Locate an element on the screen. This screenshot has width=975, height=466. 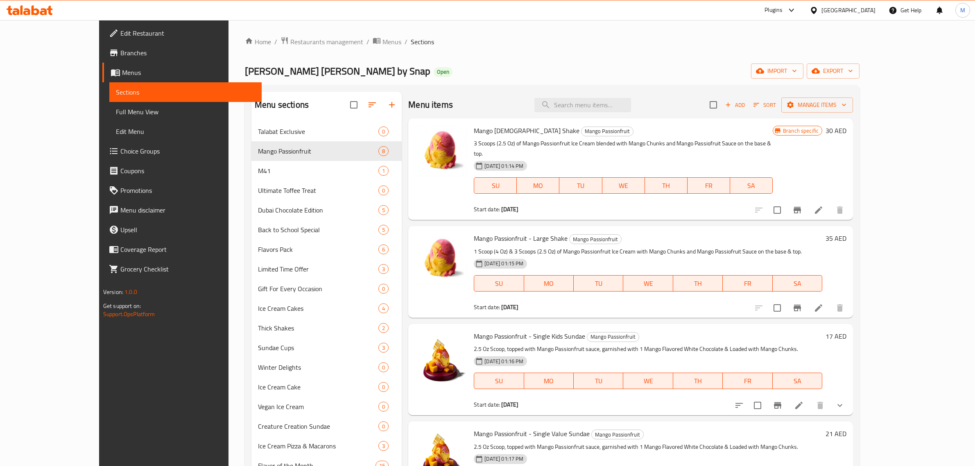
div: Winter Delights0 is located at coordinates (326, 367).